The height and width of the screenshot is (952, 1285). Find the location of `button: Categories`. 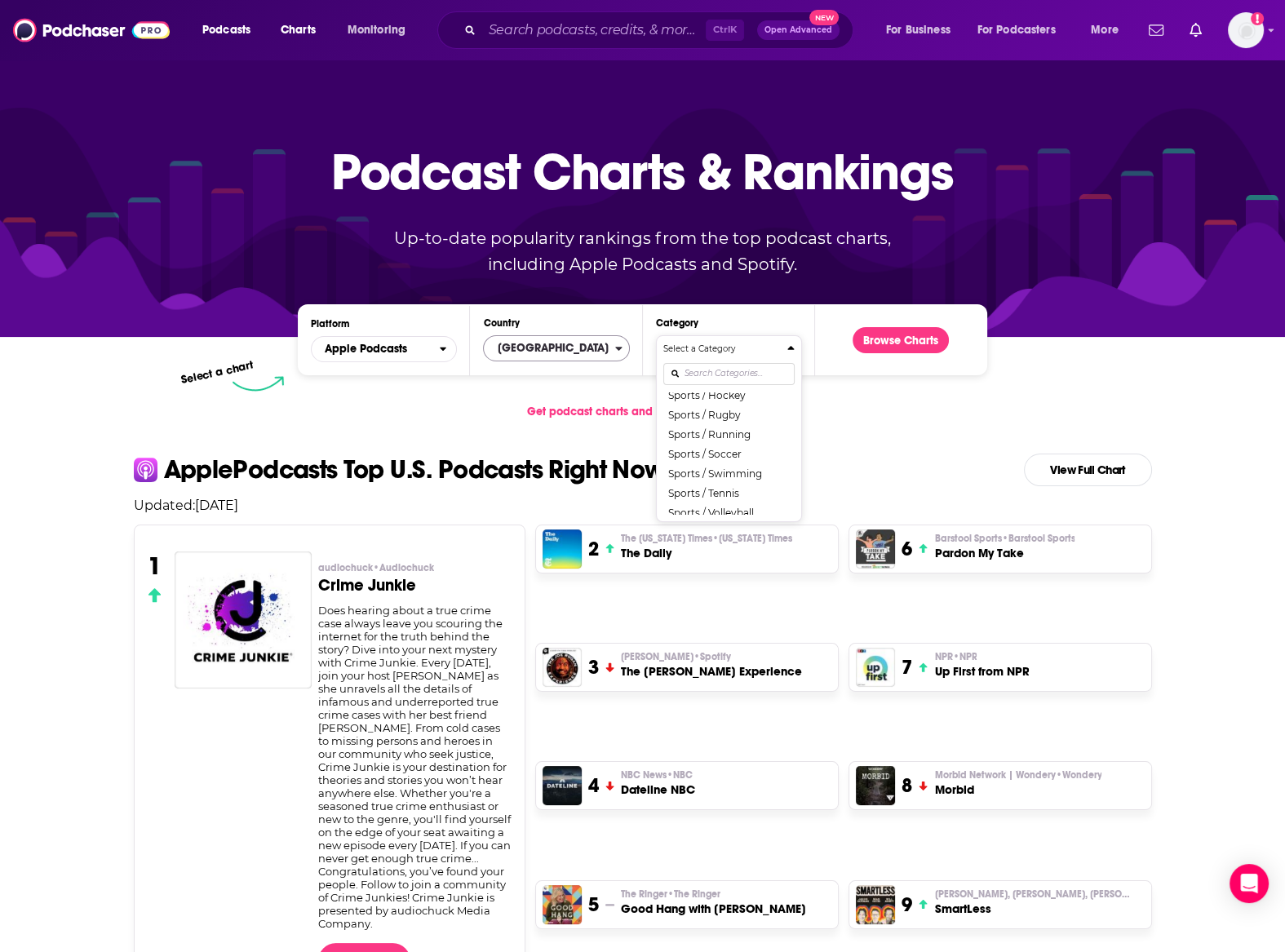

button: Categories is located at coordinates (729, 428).